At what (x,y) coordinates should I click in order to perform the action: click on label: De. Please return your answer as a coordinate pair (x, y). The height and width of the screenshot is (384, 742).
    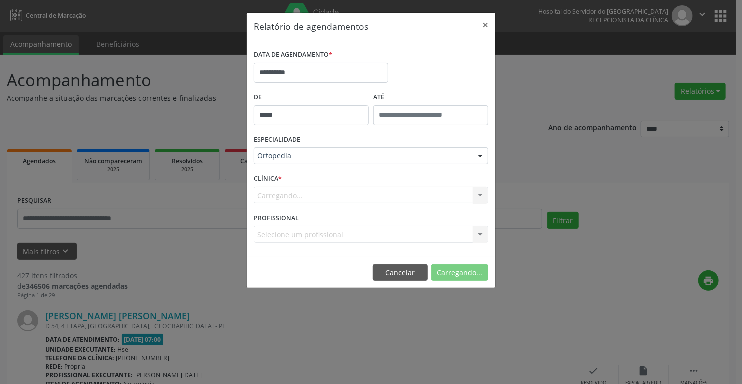
    Looking at the image, I should click on (311, 97).